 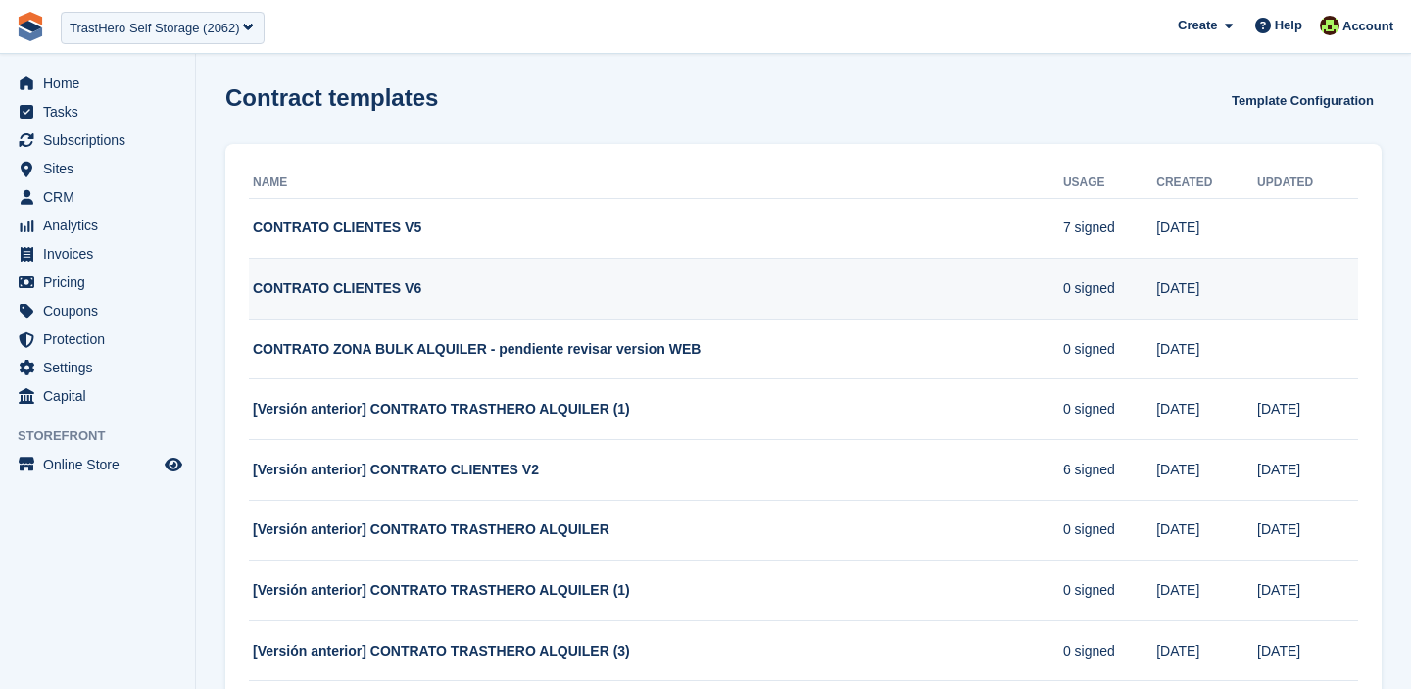 What do you see at coordinates (655, 650) in the screenshot?
I see `td: [Versión anterior] CONTRATO TRASTHERO ALQUILER (3)` at bounding box center [655, 650].